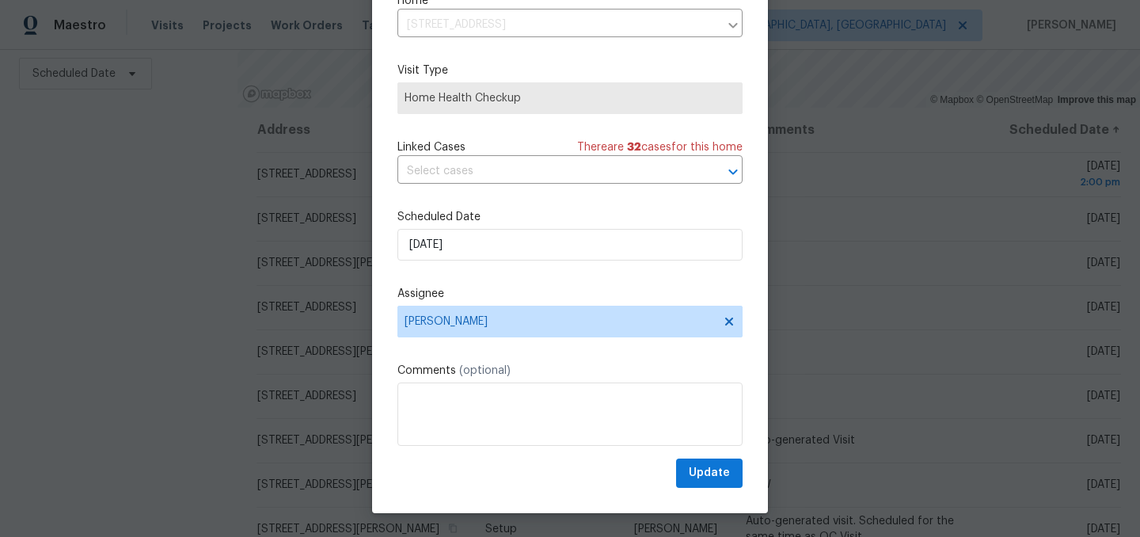  What do you see at coordinates (570, 294) in the screenshot?
I see `label: Assignee` at bounding box center [570, 294].